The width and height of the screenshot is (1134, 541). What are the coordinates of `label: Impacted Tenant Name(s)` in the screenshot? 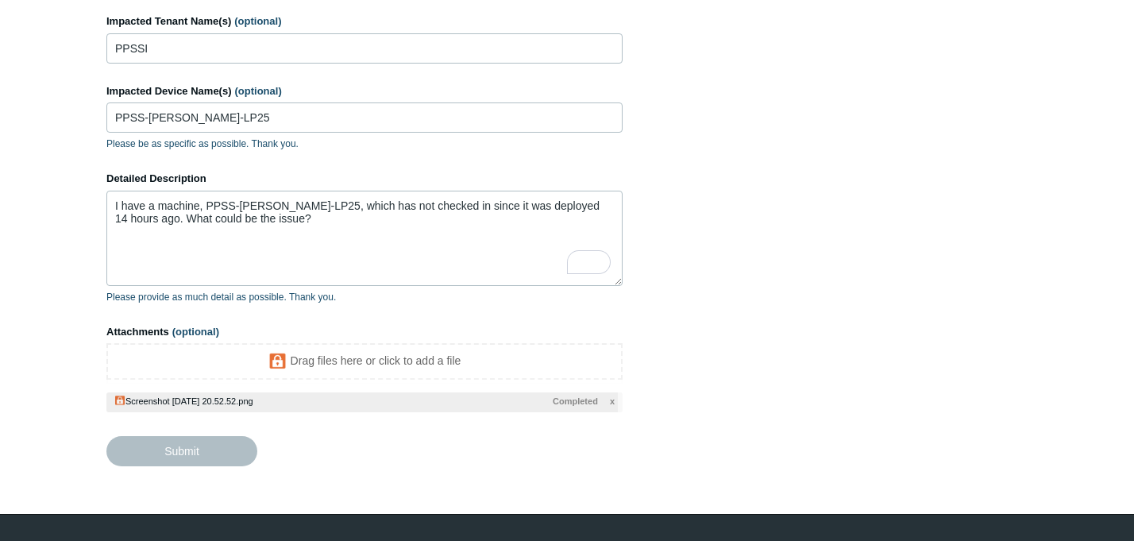 It's located at (364, 21).